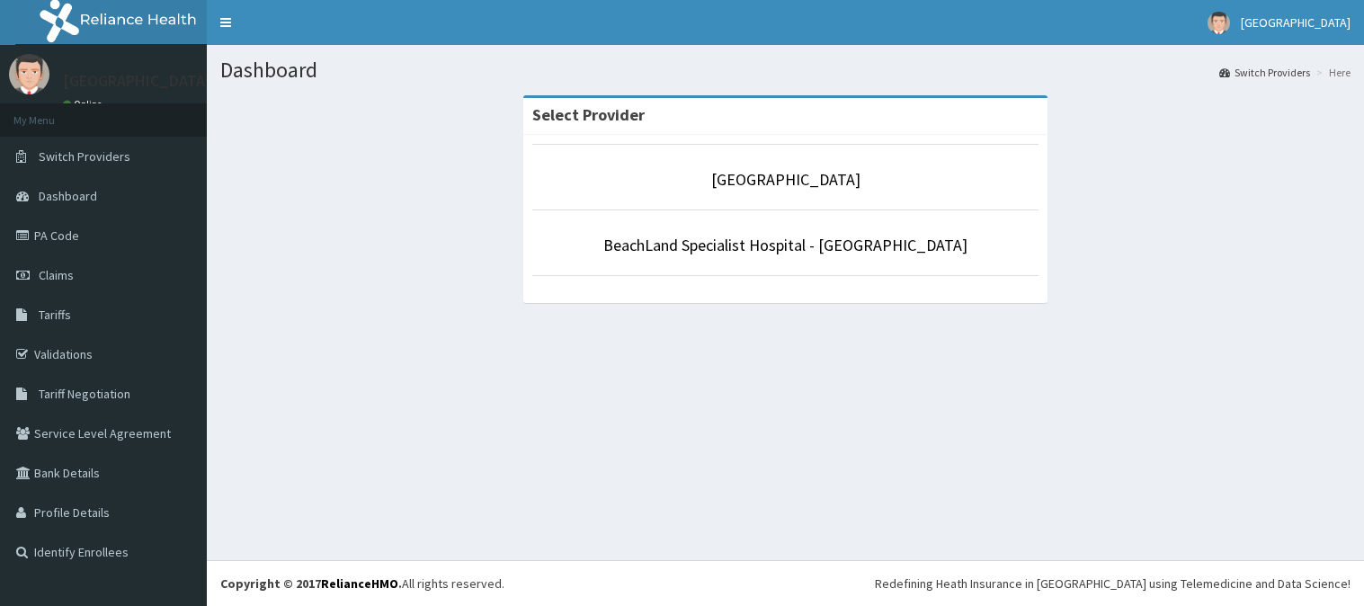 The image size is (1364, 606). Describe the element at coordinates (56, 275) in the screenshot. I see `span: Claims` at that location.